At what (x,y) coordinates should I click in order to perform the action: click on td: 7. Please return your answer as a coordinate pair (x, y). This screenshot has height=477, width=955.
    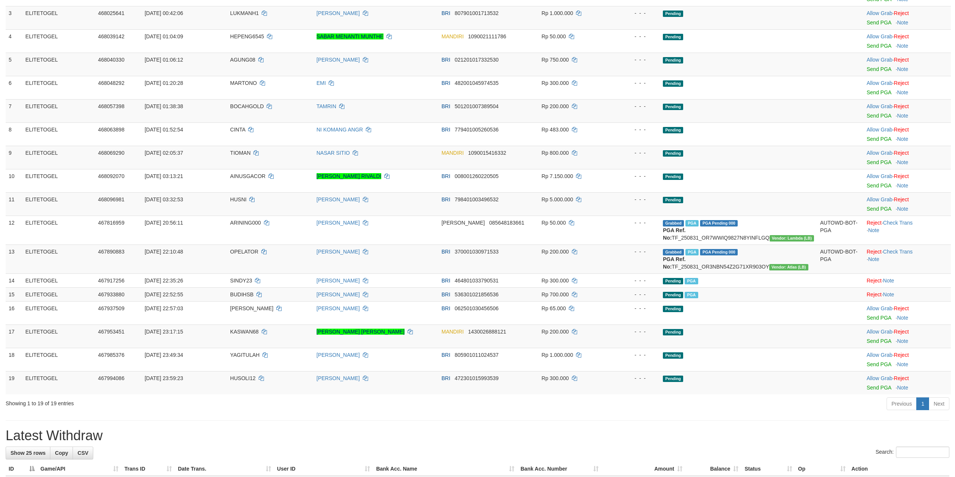
    Looking at the image, I should click on (14, 111).